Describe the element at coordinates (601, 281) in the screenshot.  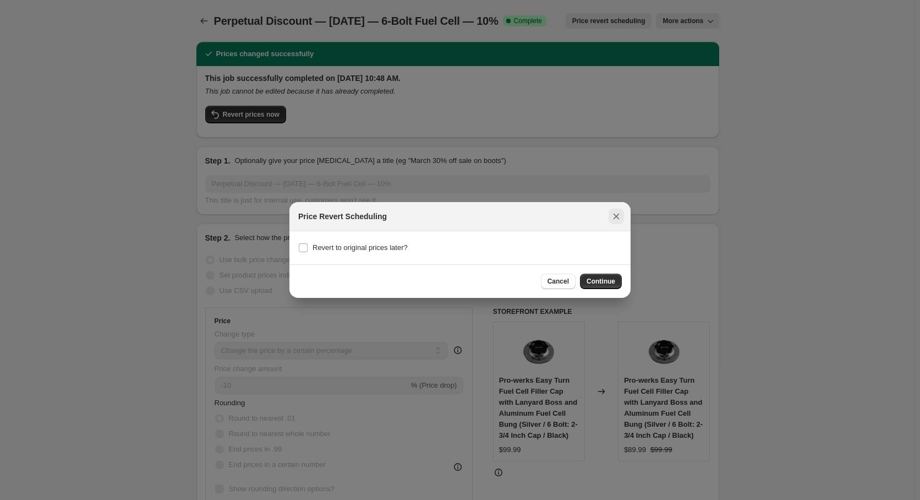
I see `span: Continue` at that location.